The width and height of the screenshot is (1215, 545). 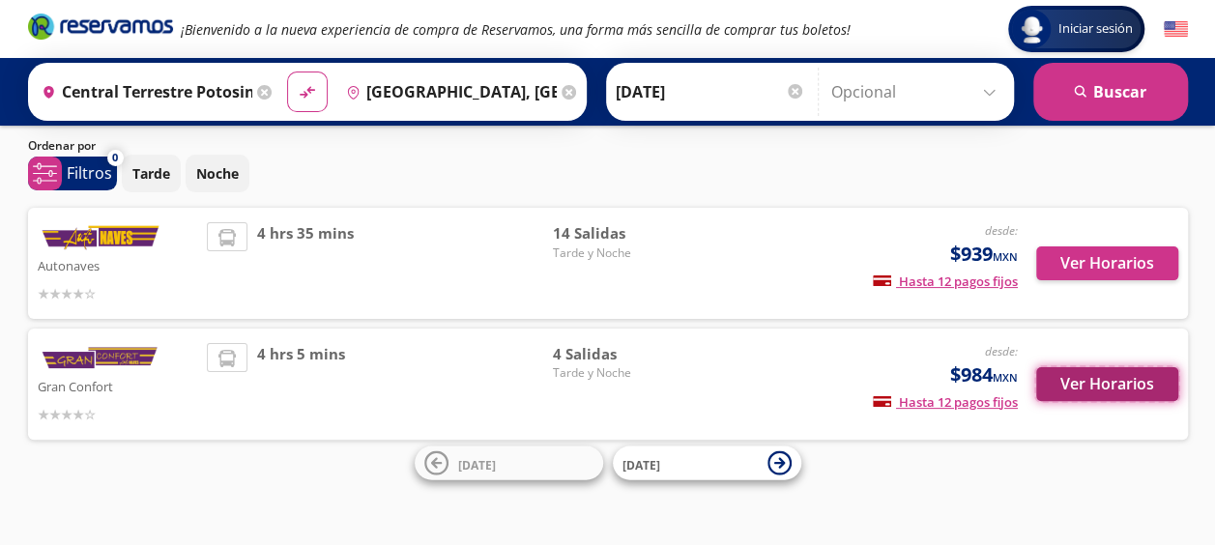 What do you see at coordinates (118, 265) in the screenshot?
I see `p: Autonaves` at bounding box center [118, 265].